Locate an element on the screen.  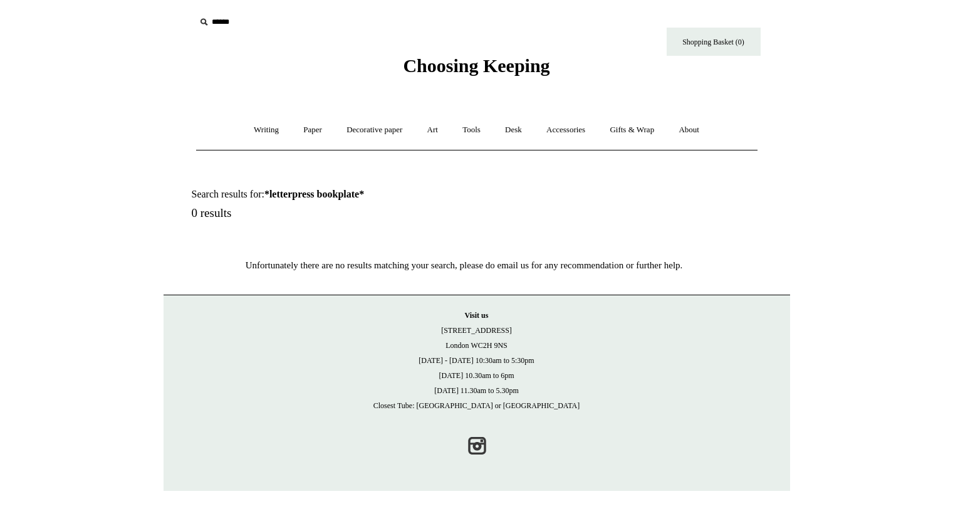
h1: Search results for: is located at coordinates (342, 194).